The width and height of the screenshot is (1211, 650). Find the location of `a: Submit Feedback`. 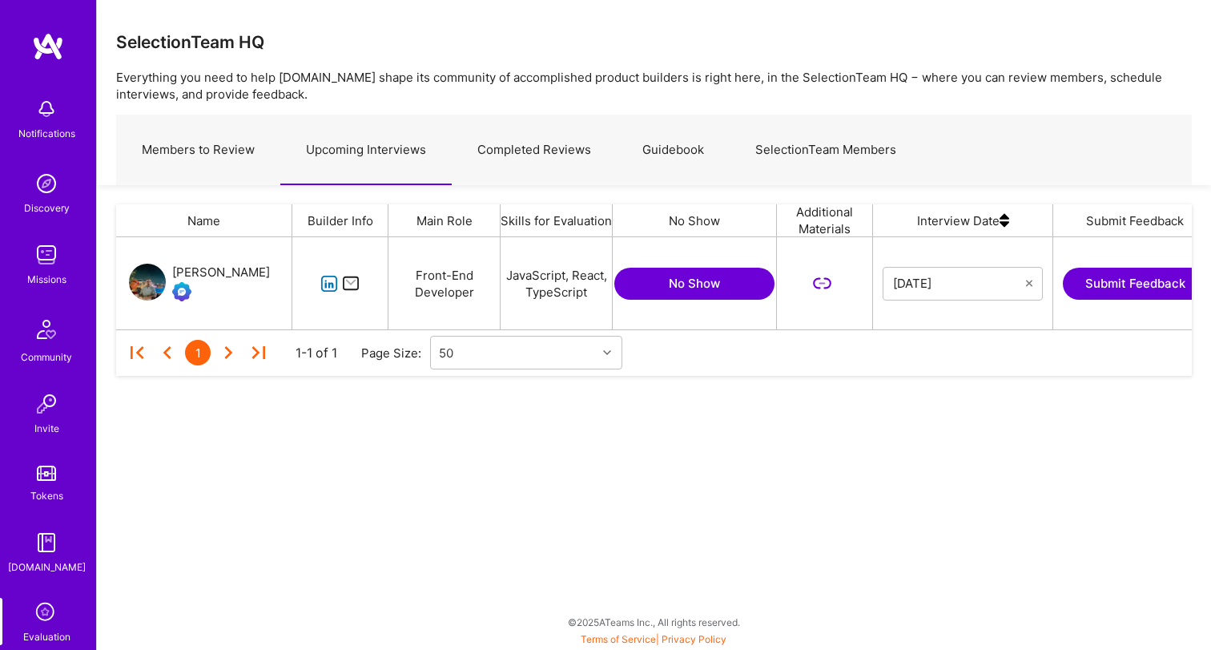

a: Submit Feedback is located at coordinates (1135, 284).